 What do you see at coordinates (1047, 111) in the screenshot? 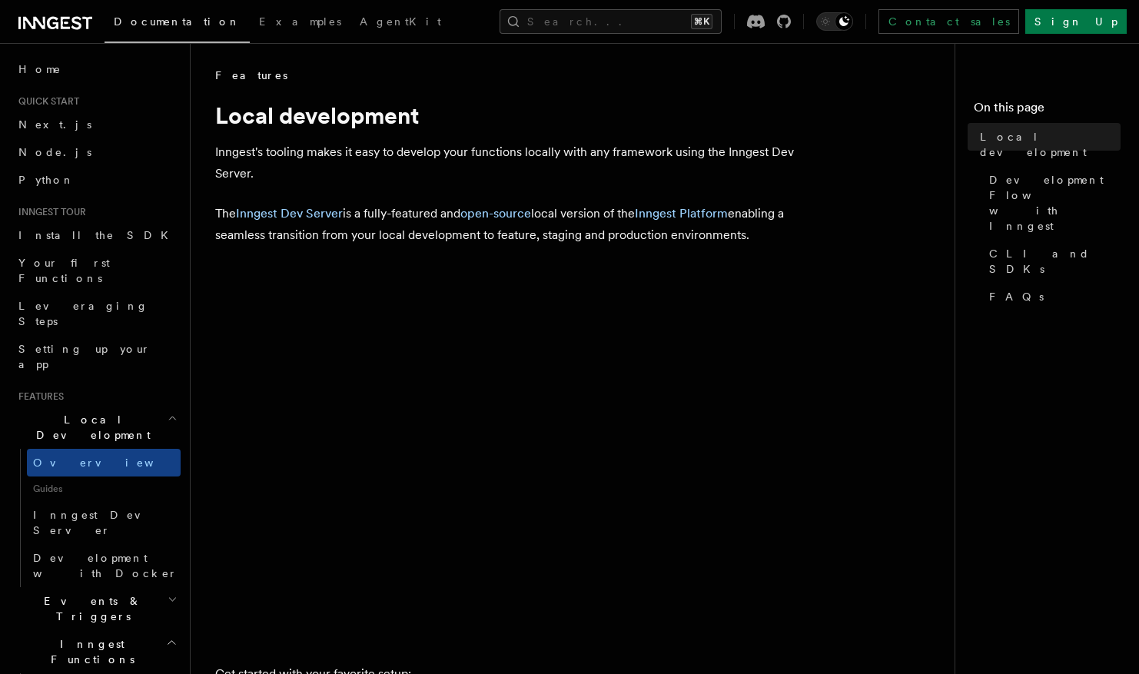
I see `h4: On this page` at bounding box center [1047, 111].